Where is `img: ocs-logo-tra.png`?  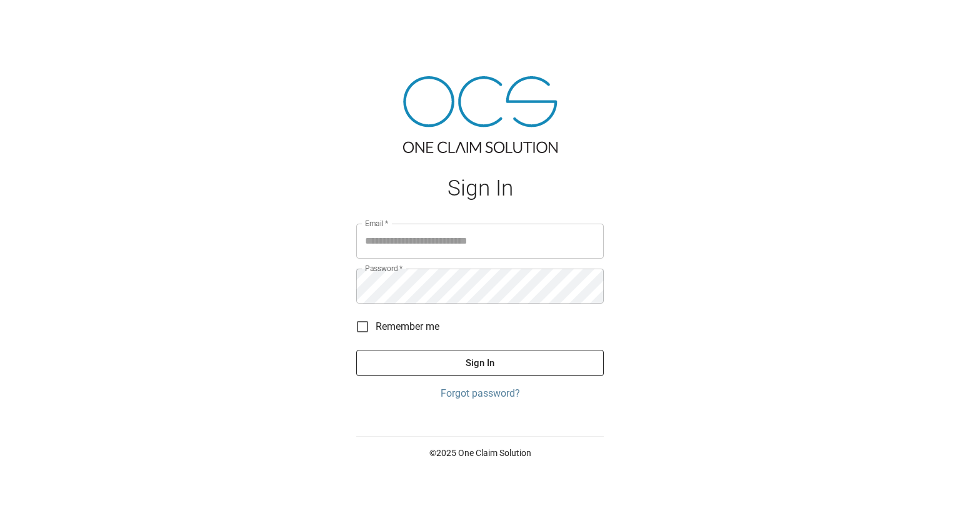 img: ocs-logo-tra.png is located at coordinates (480, 114).